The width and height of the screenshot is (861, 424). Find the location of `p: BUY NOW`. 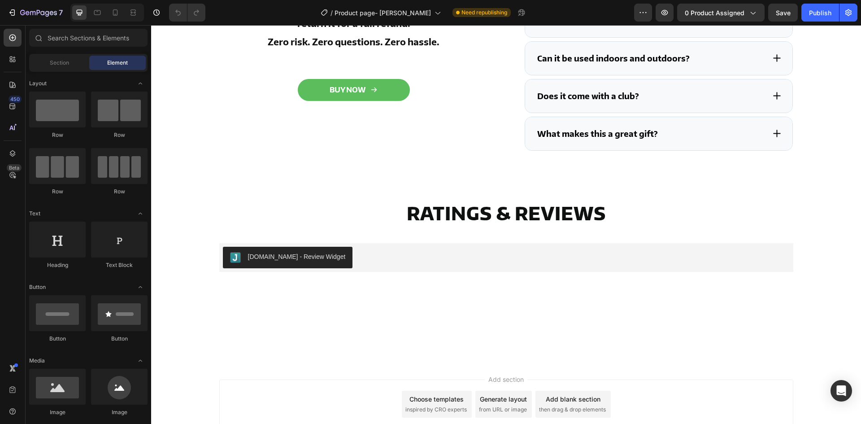

p: BUY NOW is located at coordinates (196, 65).